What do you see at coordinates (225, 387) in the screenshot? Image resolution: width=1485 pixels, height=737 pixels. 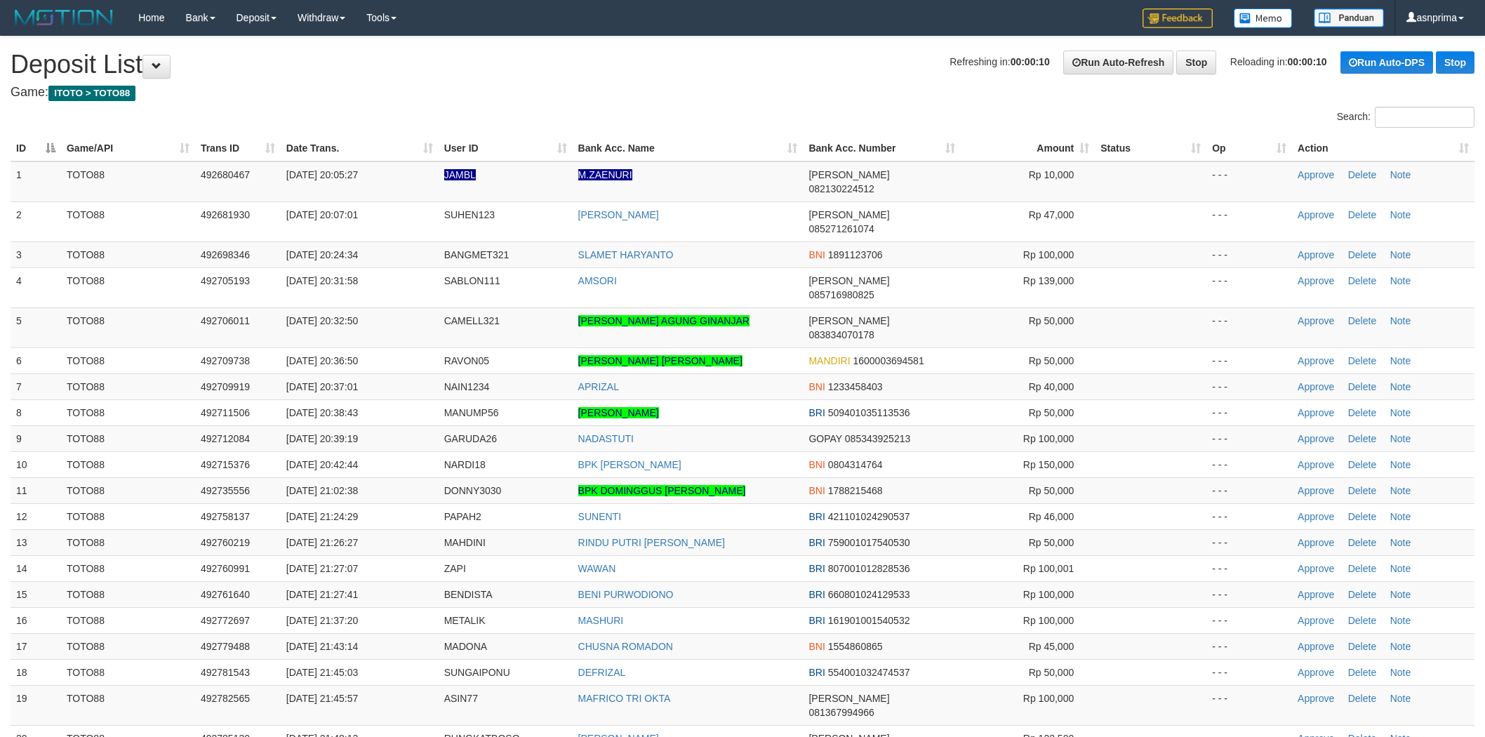 I see `span: 492709919` at bounding box center [225, 387].